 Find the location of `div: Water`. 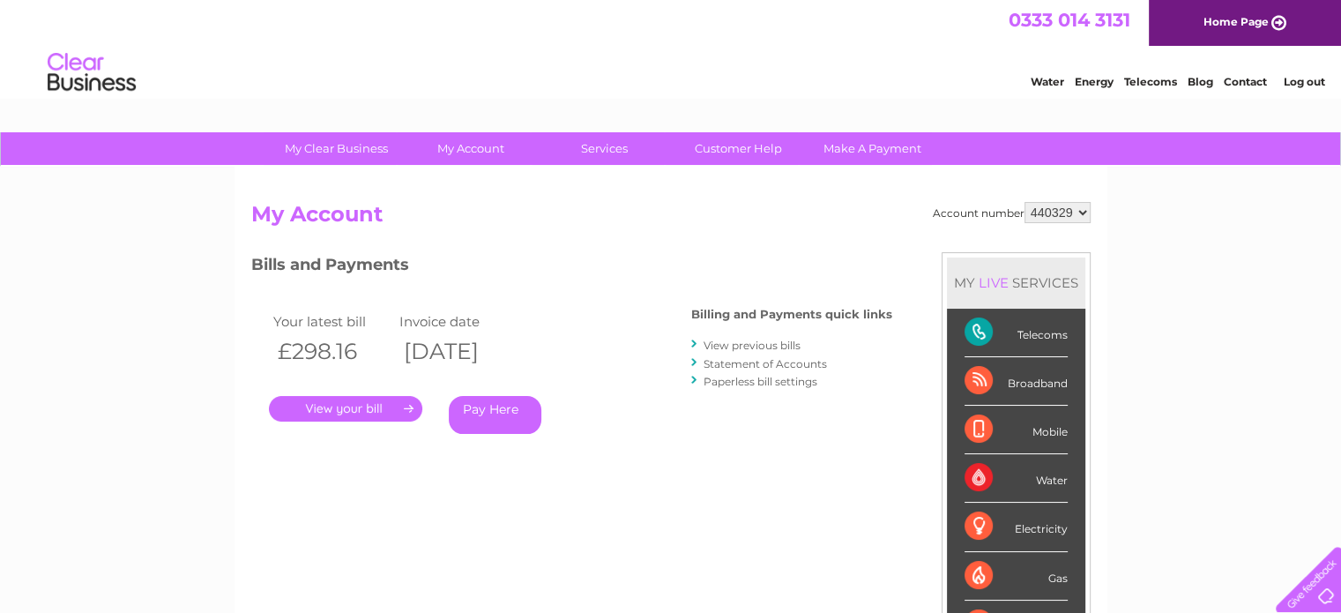

div: Water is located at coordinates (1015, 478).